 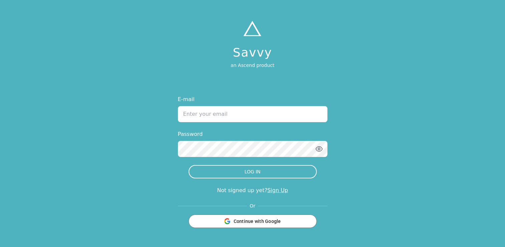 What do you see at coordinates (253, 99) in the screenshot?
I see `label: E-mail` at bounding box center [253, 99].